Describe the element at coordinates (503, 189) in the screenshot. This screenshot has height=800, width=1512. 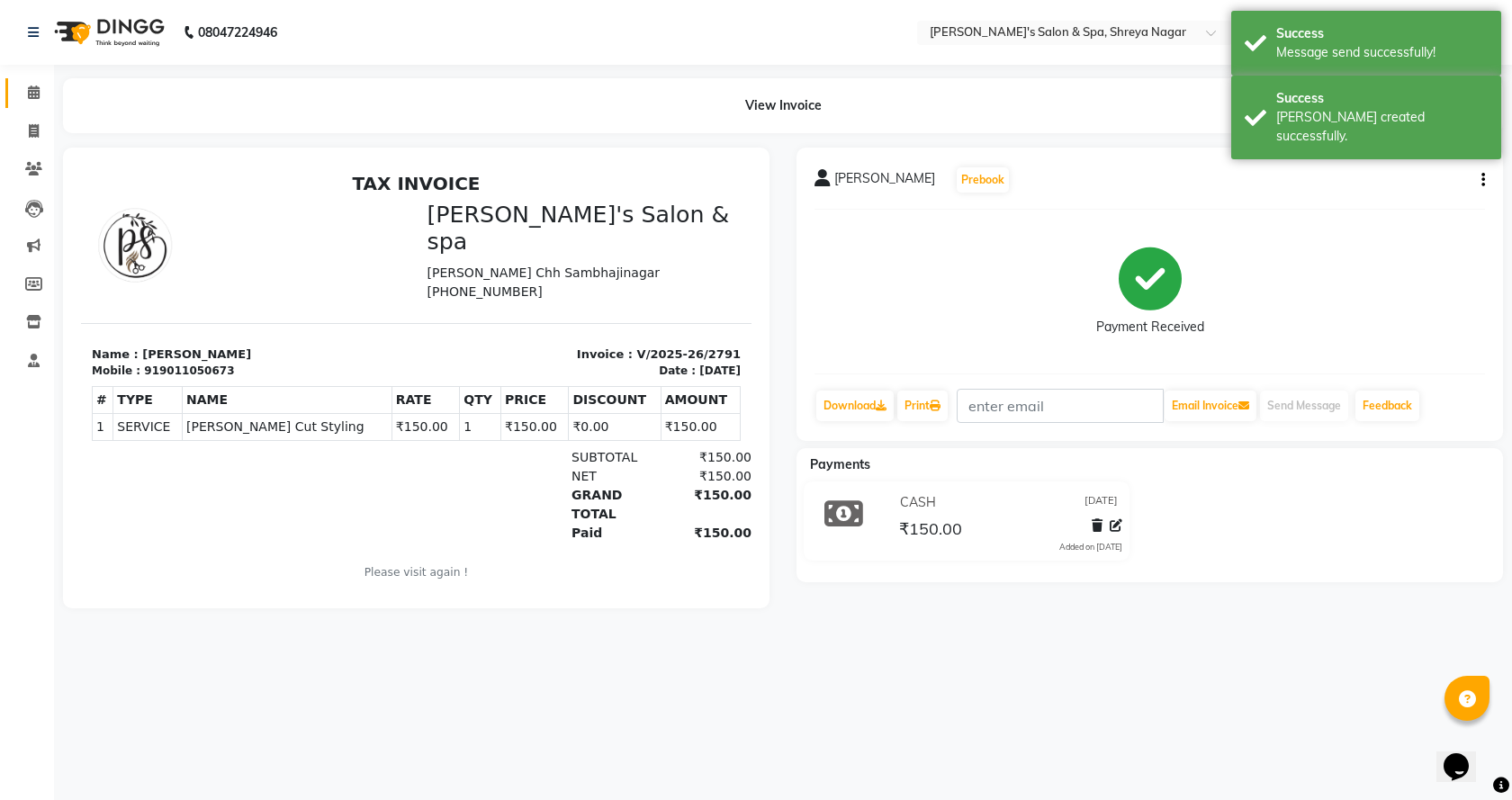
I see `p: Invoice : V/2025-26/2791` at that location.